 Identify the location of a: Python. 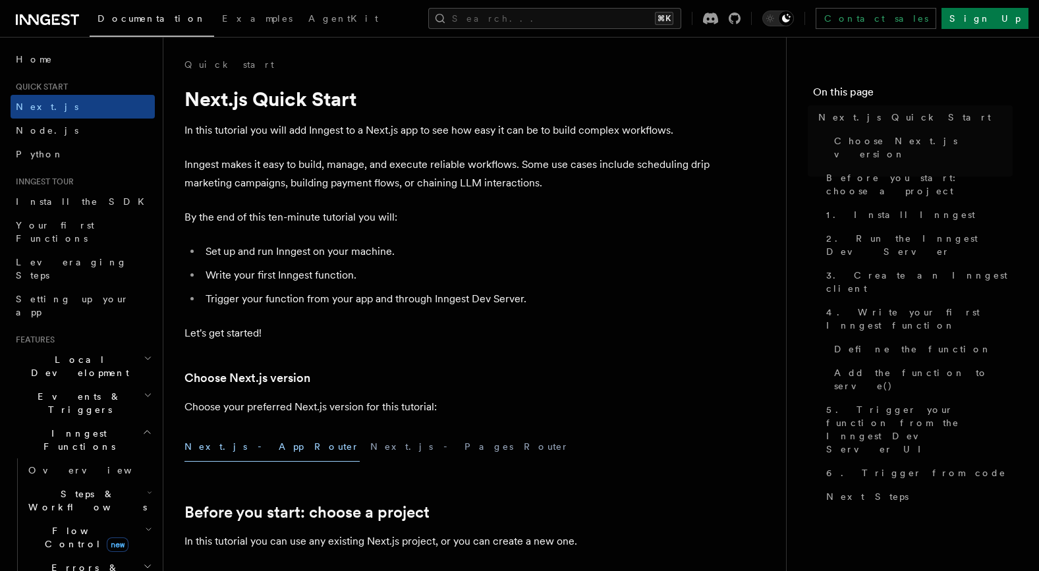
(82, 154).